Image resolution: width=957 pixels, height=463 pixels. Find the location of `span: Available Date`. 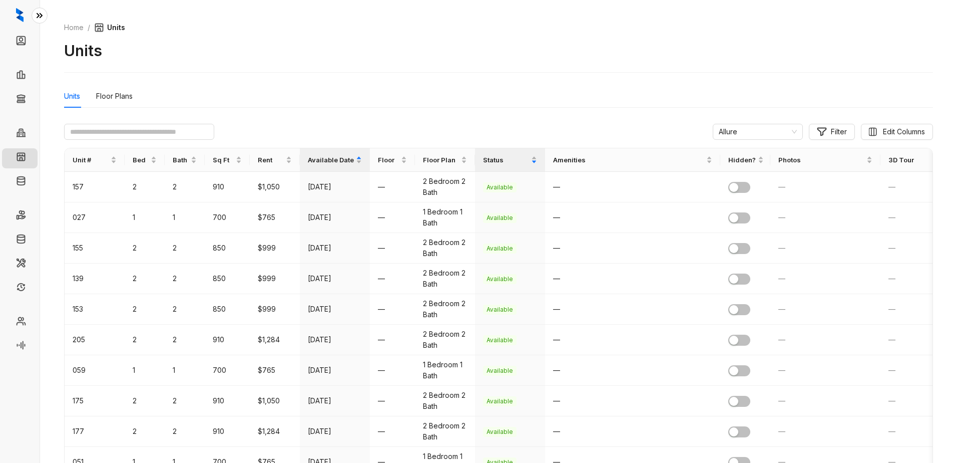

span: Available Date is located at coordinates (331, 160).